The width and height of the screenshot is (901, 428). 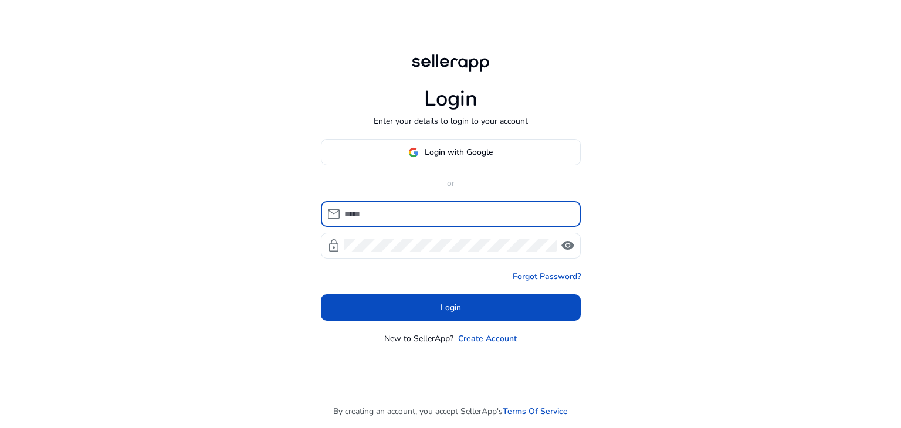 What do you see at coordinates (451, 183) in the screenshot?
I see `p: or` at bounding box center [451, 183].